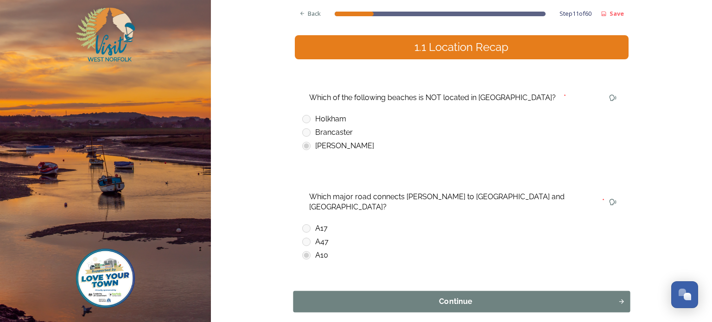  I want to click on div: A17, so click(321, 229).